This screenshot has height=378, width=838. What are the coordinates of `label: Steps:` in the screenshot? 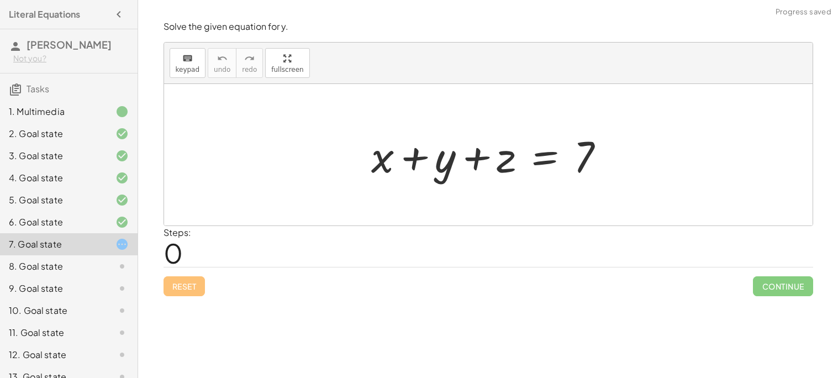 It's located at (177, 232).